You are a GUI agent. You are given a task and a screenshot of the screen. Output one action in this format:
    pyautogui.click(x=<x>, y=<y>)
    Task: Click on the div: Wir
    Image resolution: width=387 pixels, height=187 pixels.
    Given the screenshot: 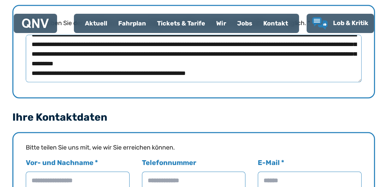 What is the action you would take?
    pyautogui.click(x=221, y=23)
    